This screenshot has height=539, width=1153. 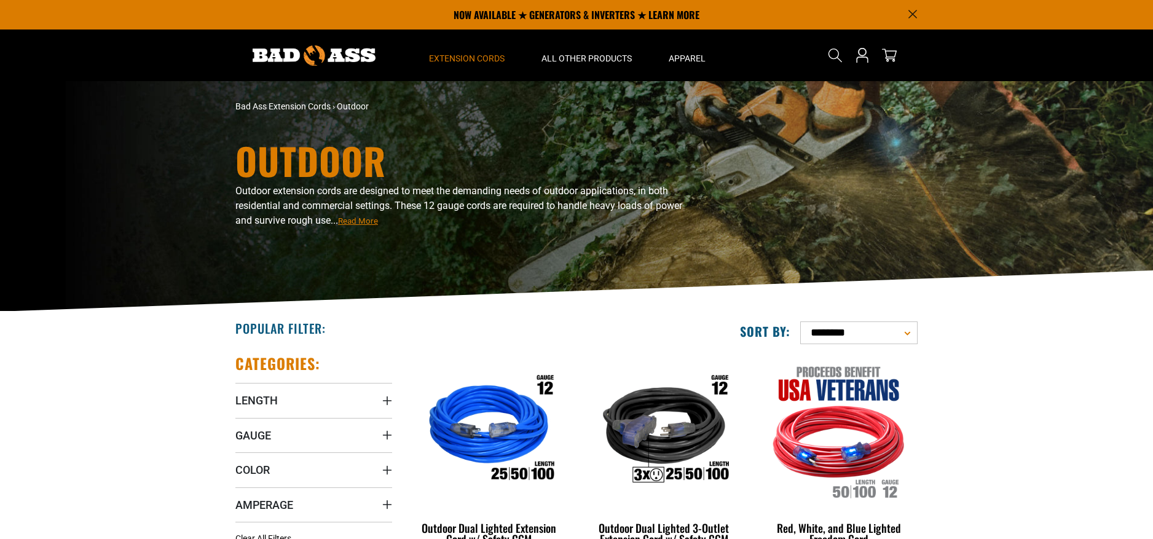 I want to click on img: Outdoor Dual Lighted 3-Outlet Extension Cord w/ Safety CGM, so click(x=664, y=431).